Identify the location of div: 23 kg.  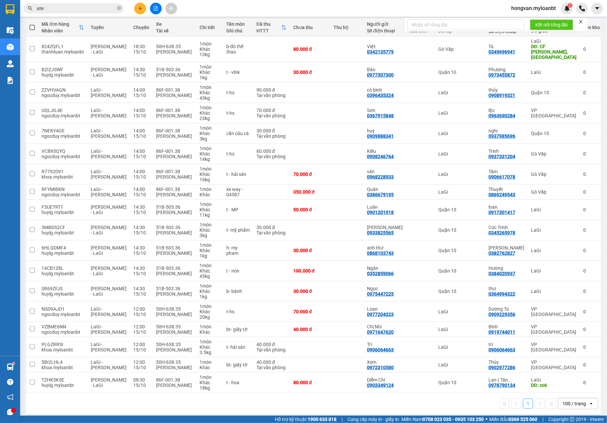
(209, 118).